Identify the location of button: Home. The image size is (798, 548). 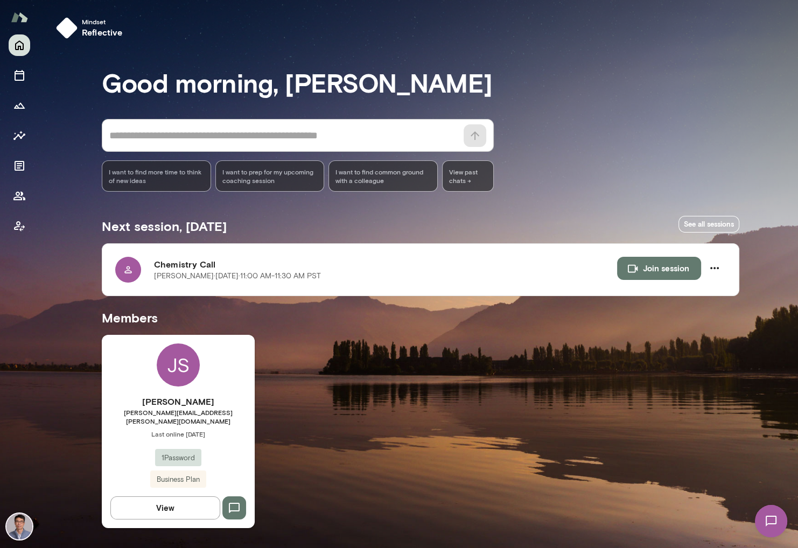
(19, 45).